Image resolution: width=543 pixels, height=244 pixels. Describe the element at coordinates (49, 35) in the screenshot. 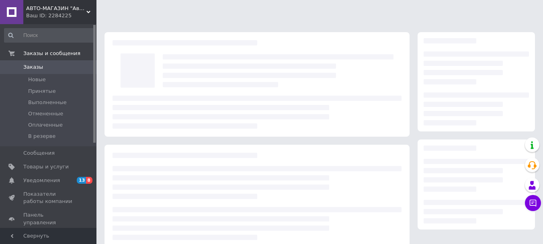

I see `input: Поиск` at that location.